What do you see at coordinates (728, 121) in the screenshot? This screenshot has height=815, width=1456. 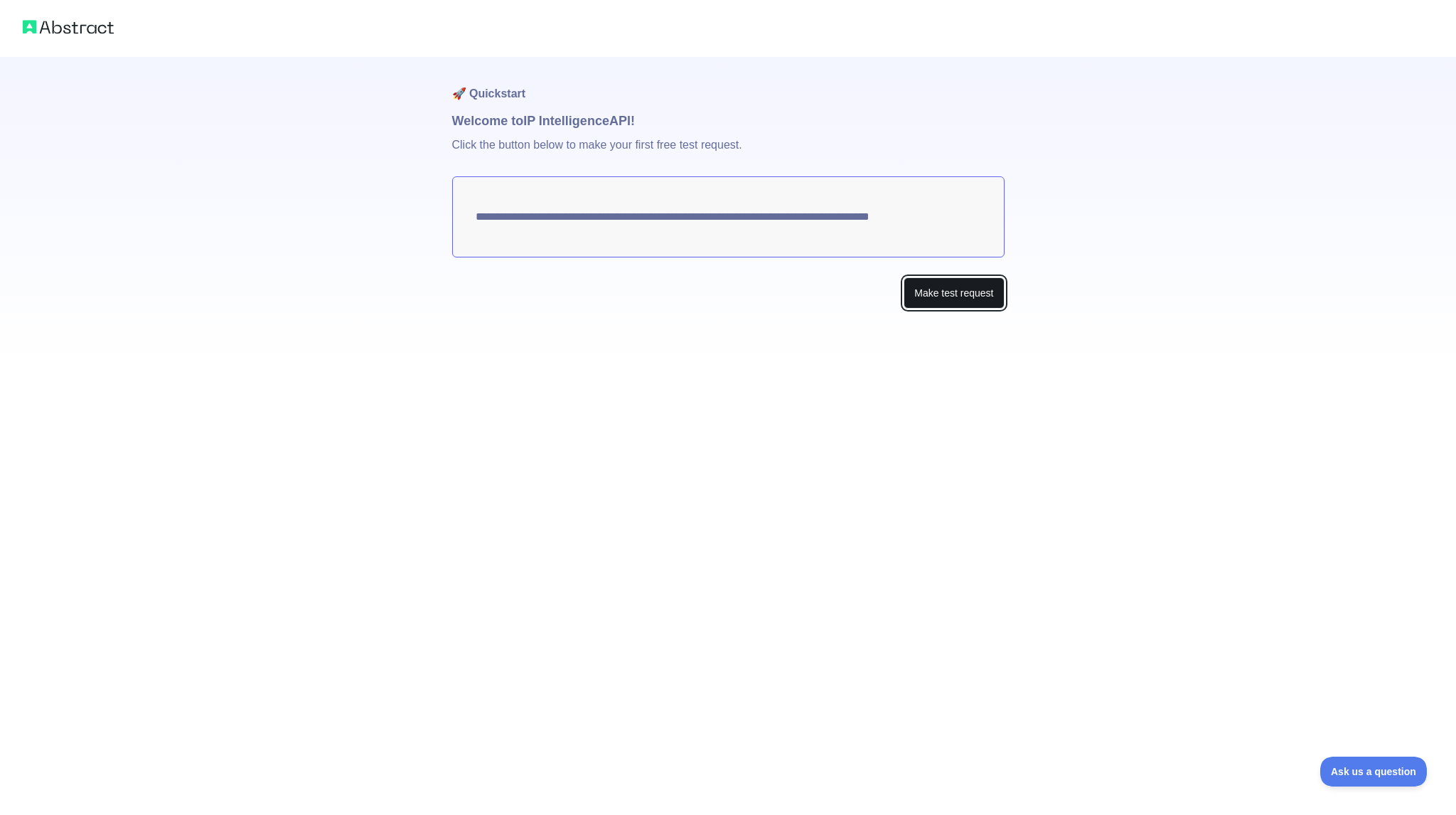 I see `h1: Welcome to IP Intelligence API!` at bounding box center [728, 121].